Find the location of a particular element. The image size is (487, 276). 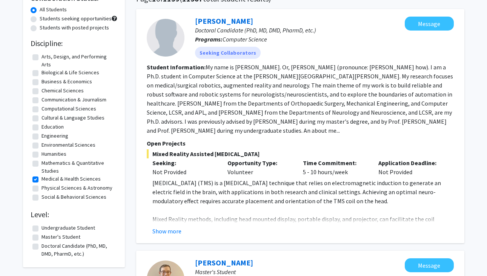

label: All Students is located at coordinates (53, 9).